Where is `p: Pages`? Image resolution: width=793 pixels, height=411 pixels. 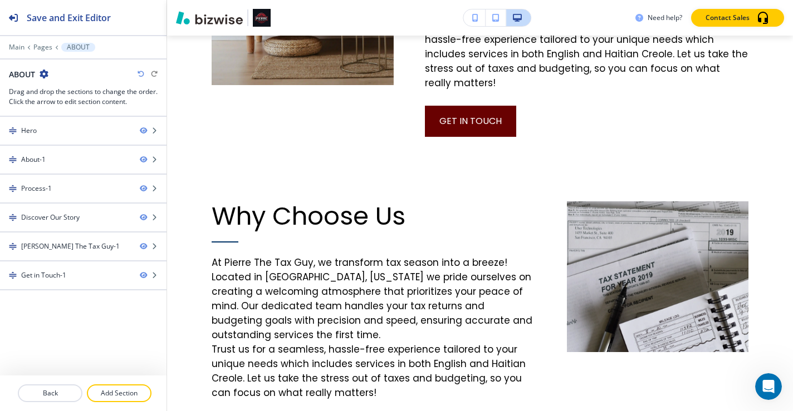
p: Pages is located at coordinates (43, 47).